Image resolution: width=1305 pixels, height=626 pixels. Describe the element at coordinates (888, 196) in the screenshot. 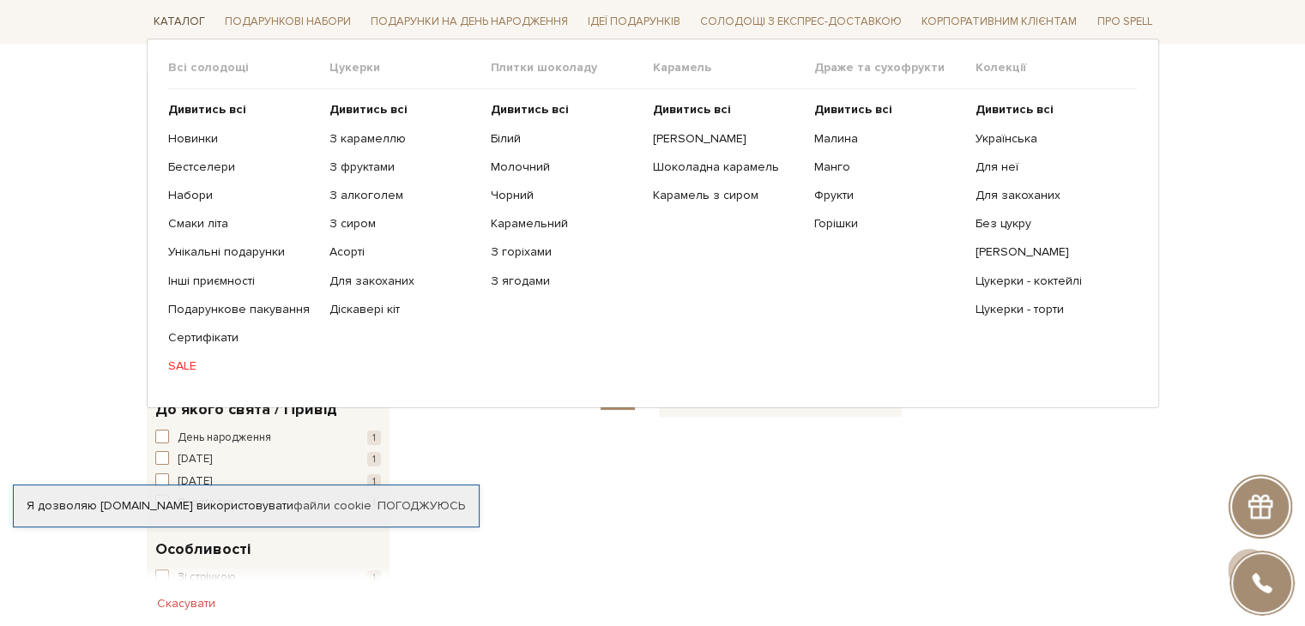

I see `a: Фрукти` at that location.